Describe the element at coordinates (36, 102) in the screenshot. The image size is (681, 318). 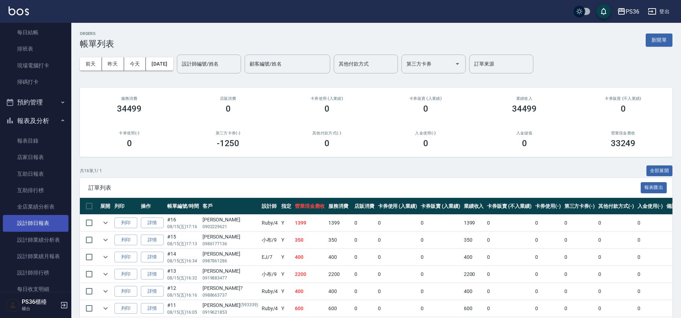
I see `button: 預約管理` at that location.